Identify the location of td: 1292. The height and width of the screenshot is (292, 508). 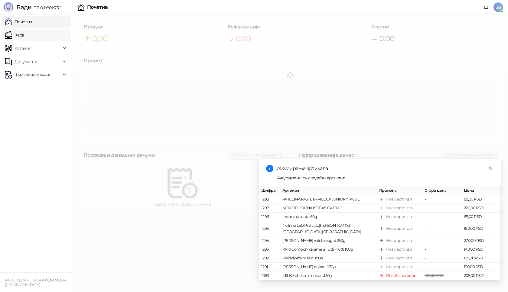
(269, 259).